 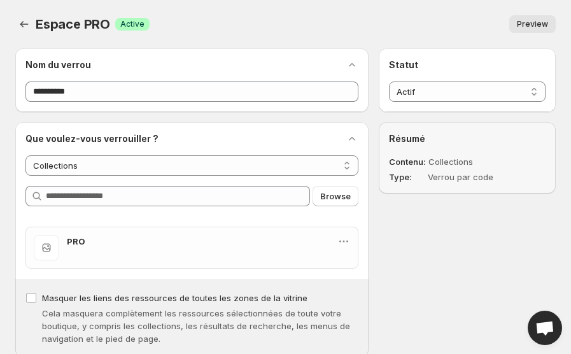 I want to click on h2: Résumé, so click(x=467, y=139).